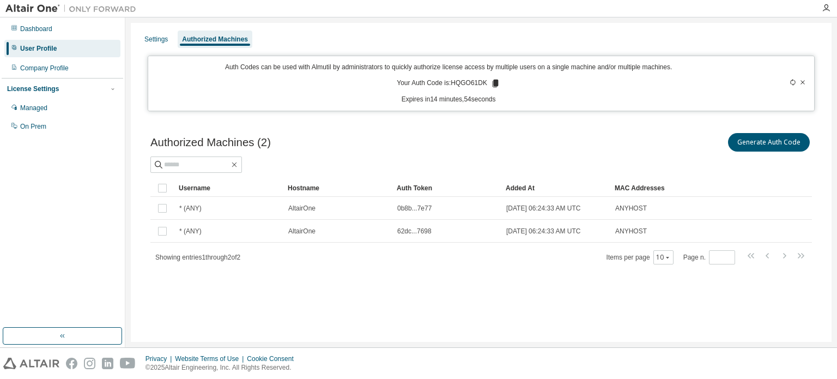  Describe the element at coordinates (663, 257) in the screenshot. I see `button: 10` at that location.